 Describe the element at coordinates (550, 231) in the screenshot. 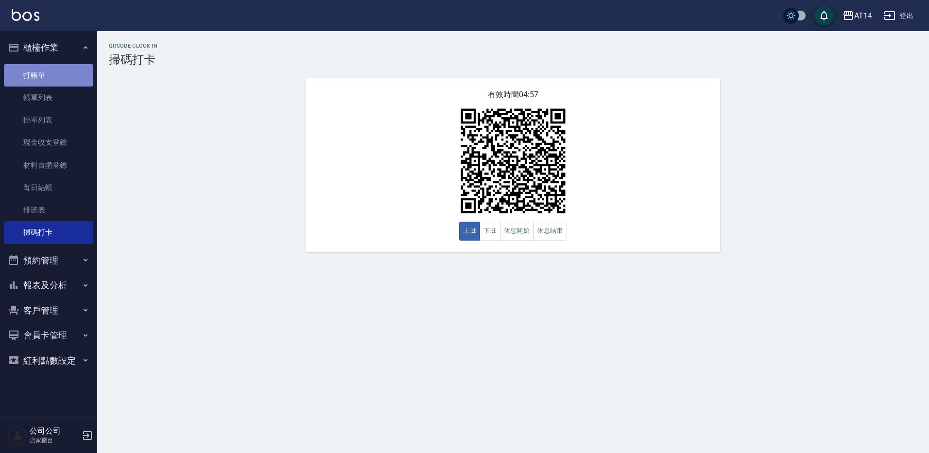

I see `button: 休息結束` at that location.